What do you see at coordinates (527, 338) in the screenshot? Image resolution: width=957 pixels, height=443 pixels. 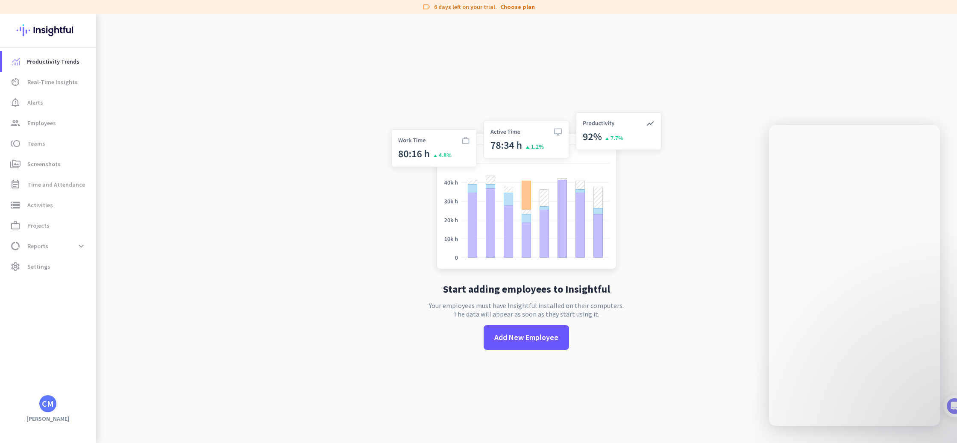 I see `span: Add New Employee` at bounding box center [527, 338].